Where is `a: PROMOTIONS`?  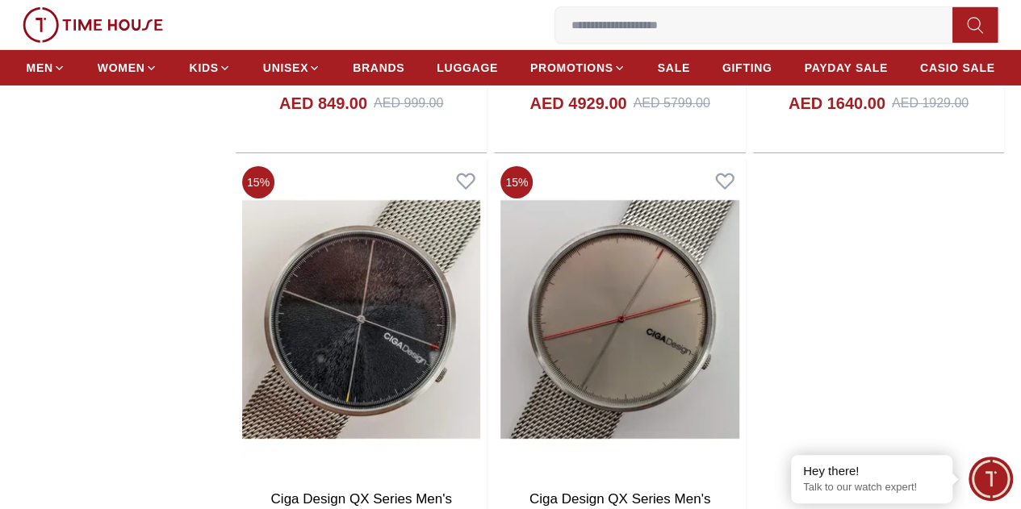 a: PROMOTIONS is located at coordinates (578, 68).